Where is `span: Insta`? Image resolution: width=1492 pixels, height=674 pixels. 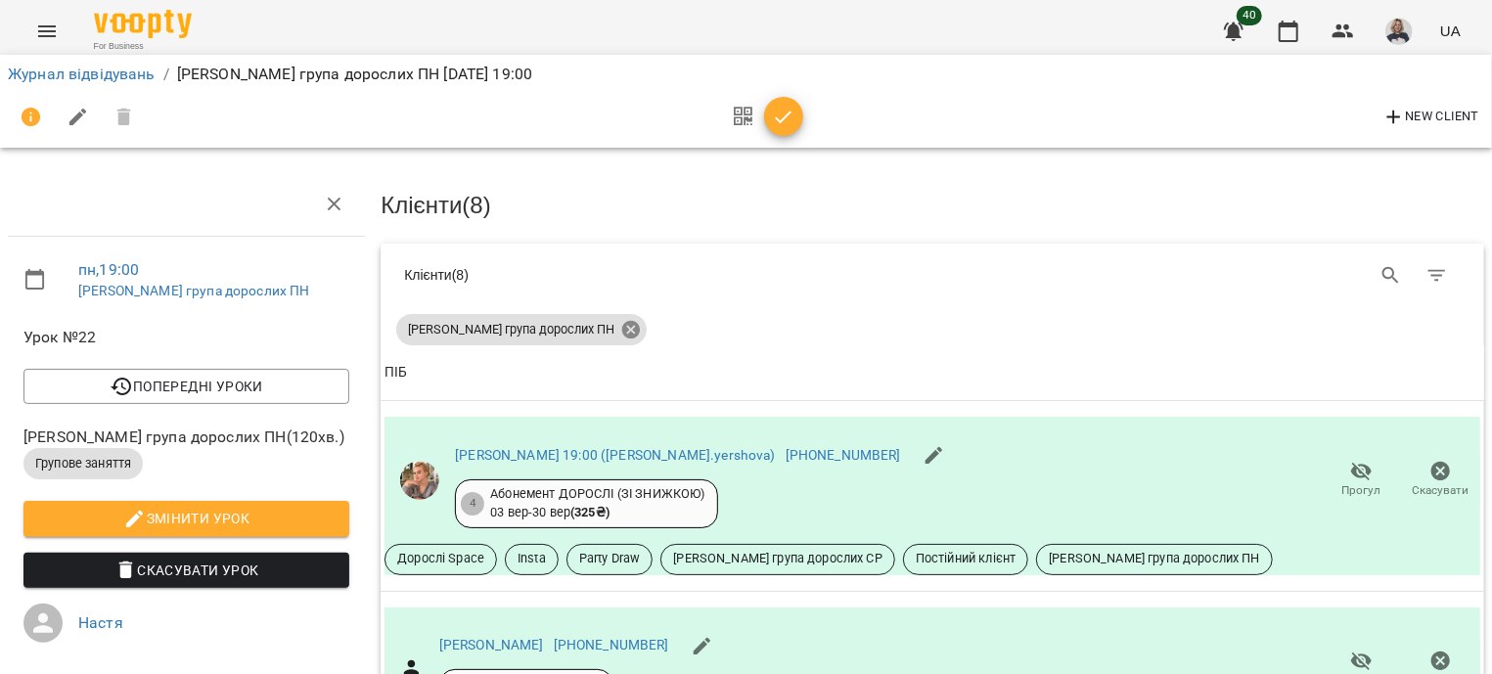 span: Insta is located at coordinates (531, 559).